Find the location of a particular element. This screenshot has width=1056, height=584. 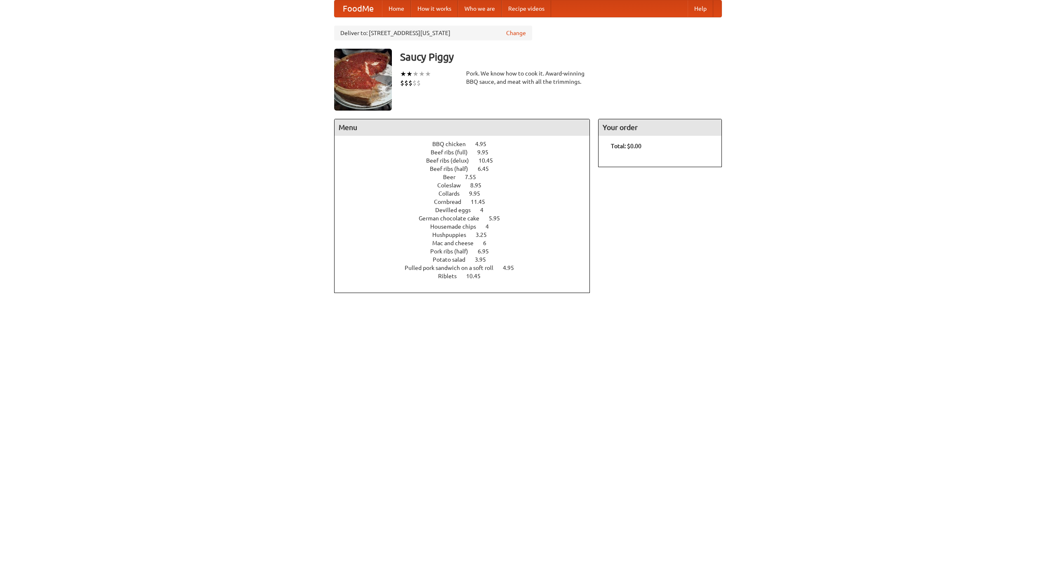

a: How it works is located at coordinates (434, 9).